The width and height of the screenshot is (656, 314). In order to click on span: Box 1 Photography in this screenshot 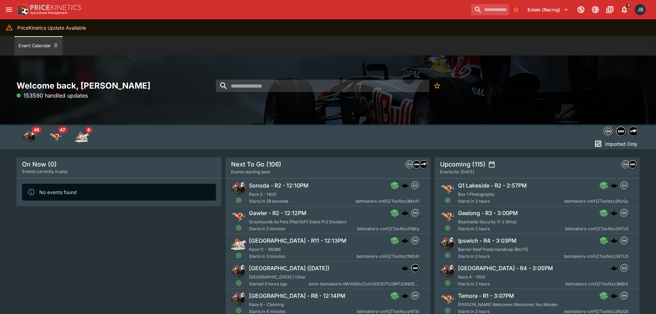, I will do `click(476, 194)`.